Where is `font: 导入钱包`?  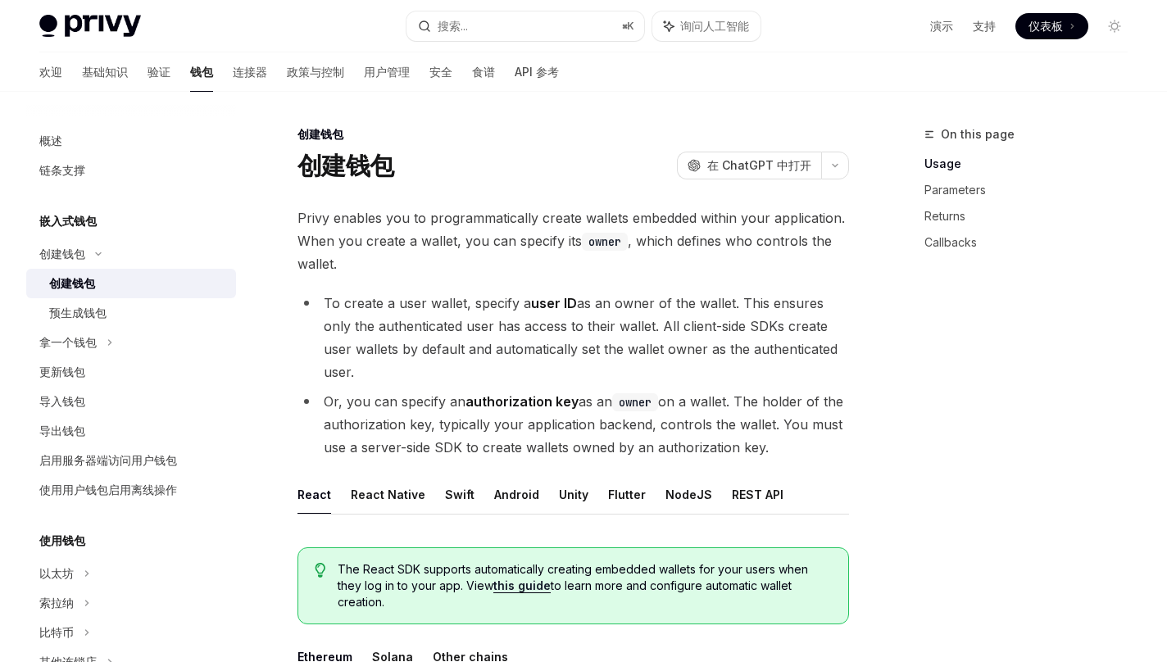
font: 导入钱包 is located at coordinates (62, 401).